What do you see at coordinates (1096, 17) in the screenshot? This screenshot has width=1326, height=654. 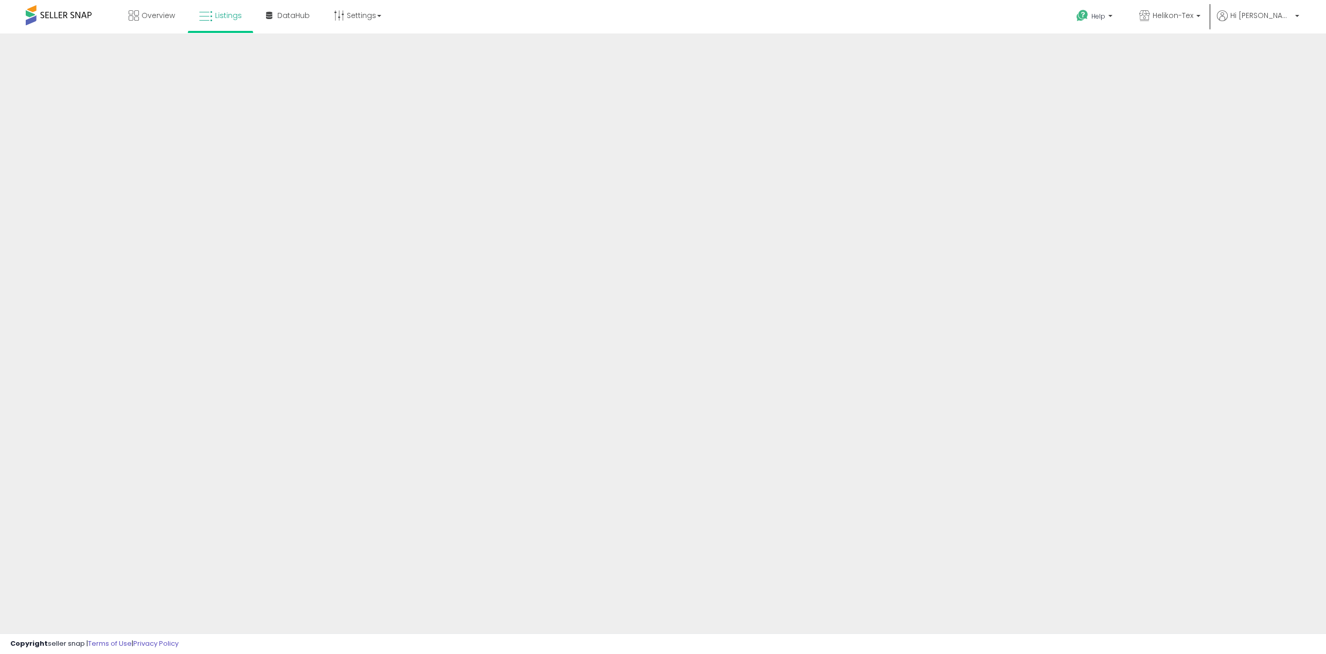 I see `a: Help` at bounding box center [1096, 17].